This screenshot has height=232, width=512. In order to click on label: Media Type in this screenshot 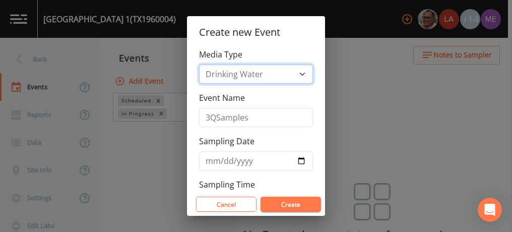, I will do `click(221, 54)`.